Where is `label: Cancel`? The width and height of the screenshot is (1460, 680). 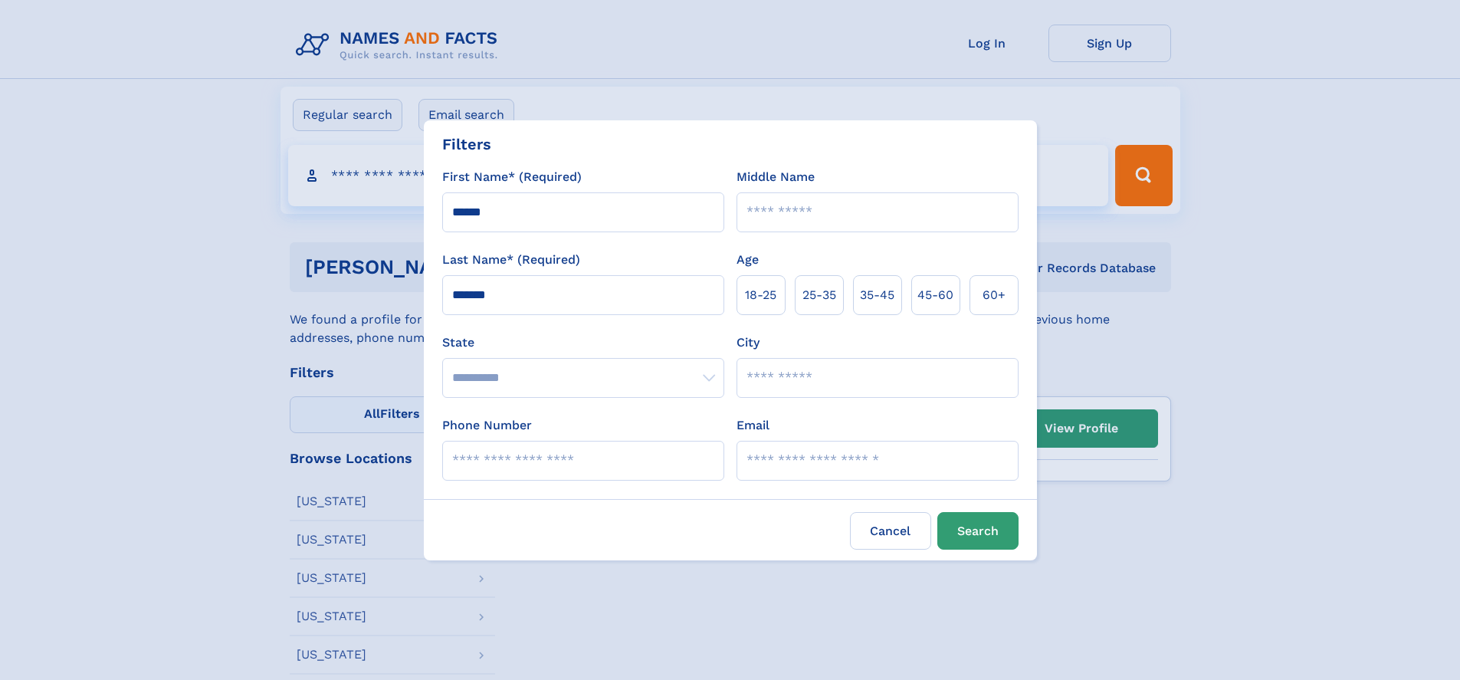 label: Cancel is located at coordinates (891, 530).